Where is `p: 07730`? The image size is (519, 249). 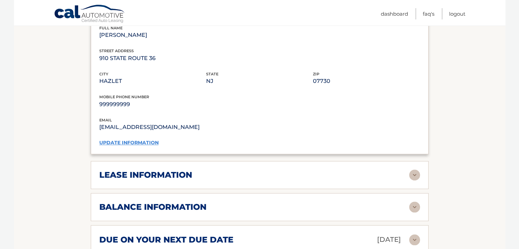 p: 07730 is located at coordinates (366, 81).